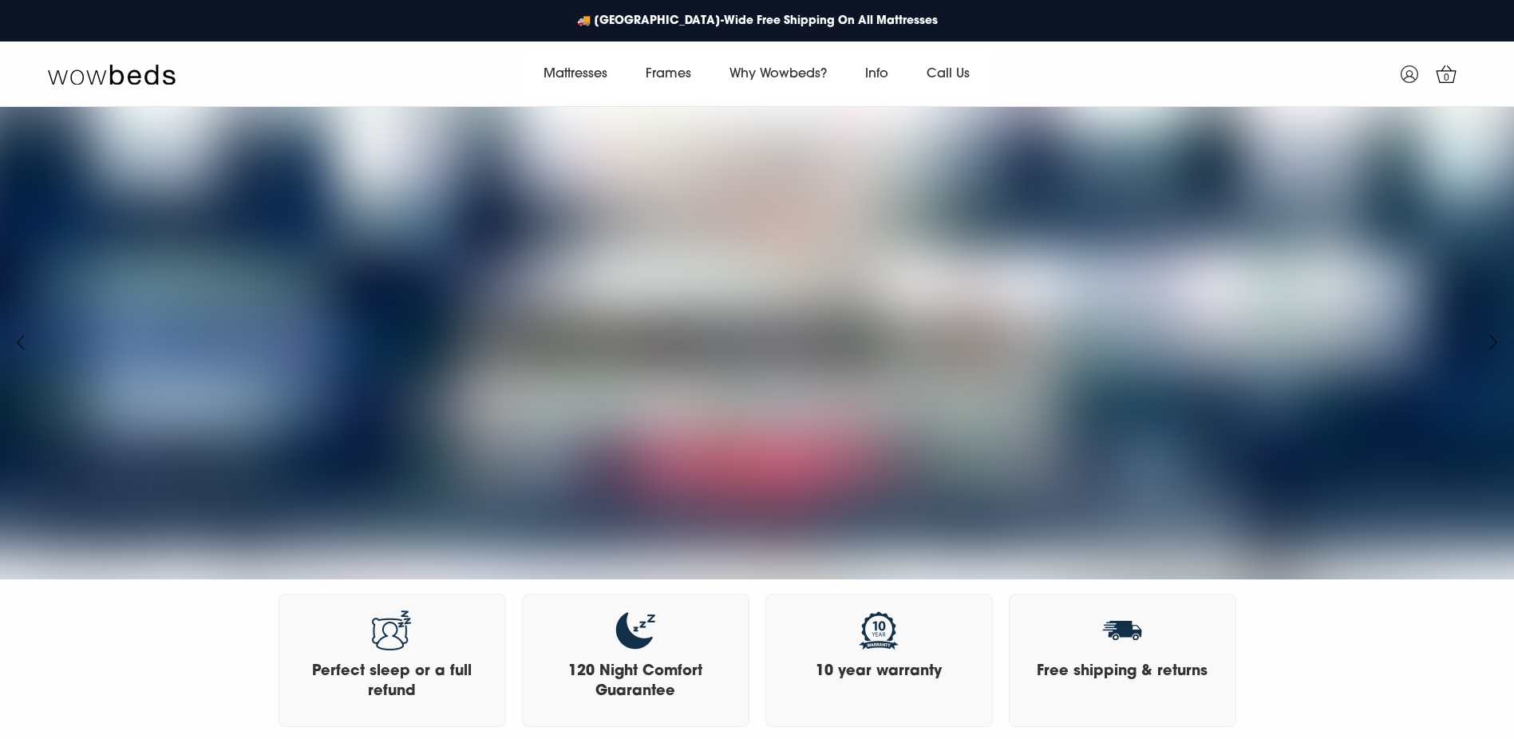 The image size is (1514, 739). What do you see at coordinates (668, 74) in the screenshot?
I see `a: Frames` at bounding box center [668, 74].